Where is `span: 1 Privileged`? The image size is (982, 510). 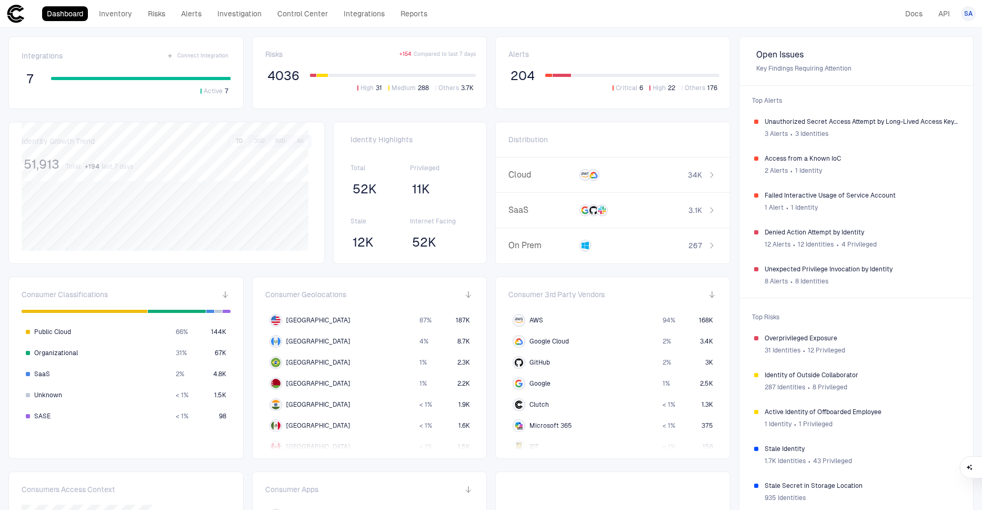
span: 1 Privileged is located at coordinates (816, 424).